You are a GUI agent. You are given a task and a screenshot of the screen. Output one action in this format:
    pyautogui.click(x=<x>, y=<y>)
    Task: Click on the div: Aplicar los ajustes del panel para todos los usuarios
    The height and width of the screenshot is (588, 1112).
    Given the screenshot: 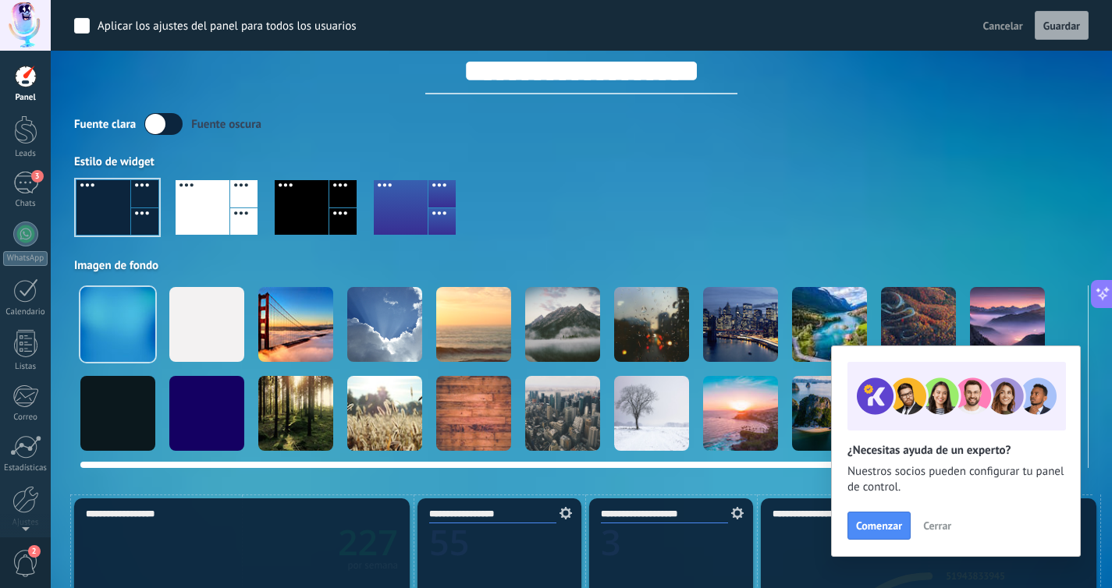 What is the action you would take?
    pyautogui.click(x=227, y=27)
    